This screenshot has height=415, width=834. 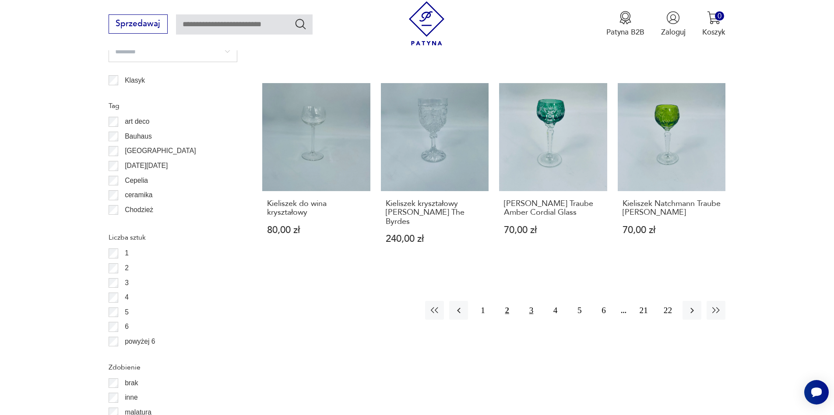 What do you see at coordinates (127, 253) in the screenshot?
I see `p: 1` at bounding box center [127, 253].